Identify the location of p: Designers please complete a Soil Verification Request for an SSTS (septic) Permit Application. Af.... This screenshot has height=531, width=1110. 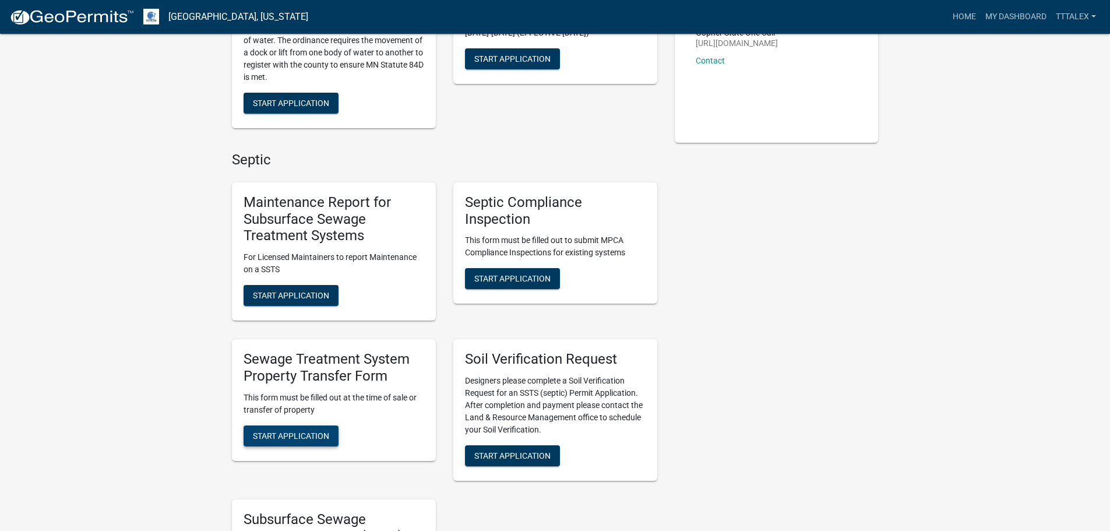
(555, 405).